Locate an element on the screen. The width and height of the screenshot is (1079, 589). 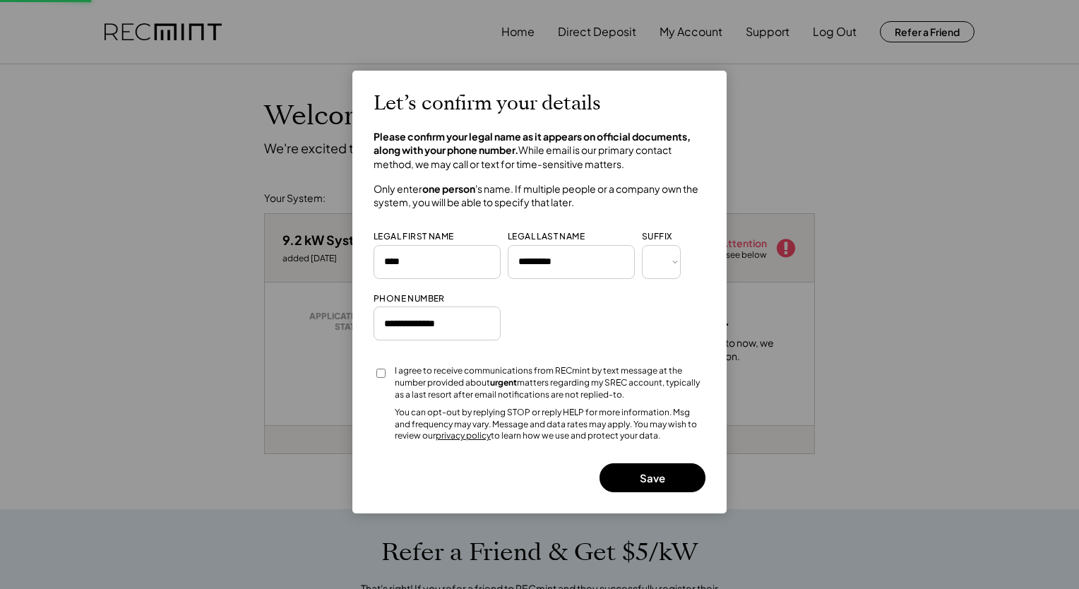
strong: one person is located at coordinates (449, 189).